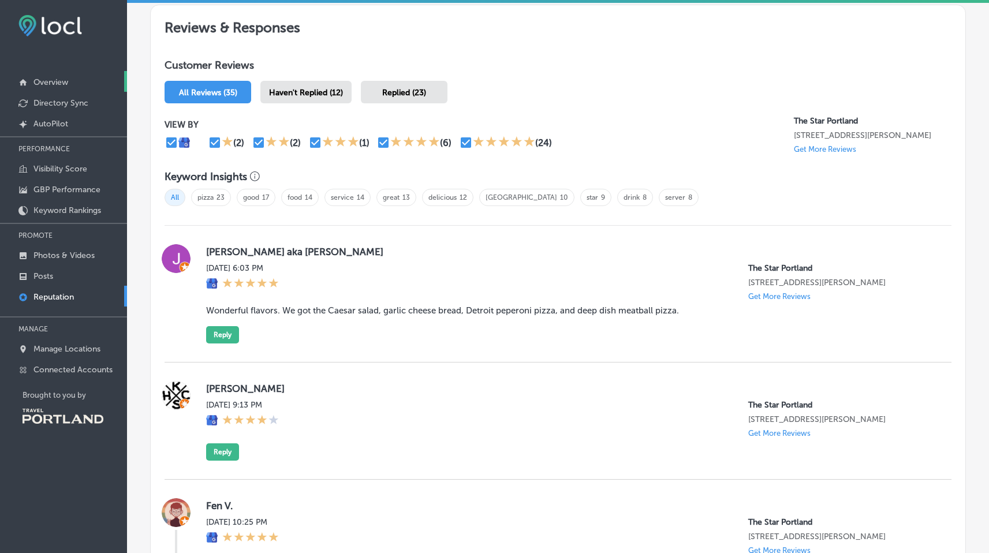 The width and height of the screenshot is (989, 553). Describe the element at coordinates (64, 255) in the screenshot. I see `p: Photos & Videos` at that location.